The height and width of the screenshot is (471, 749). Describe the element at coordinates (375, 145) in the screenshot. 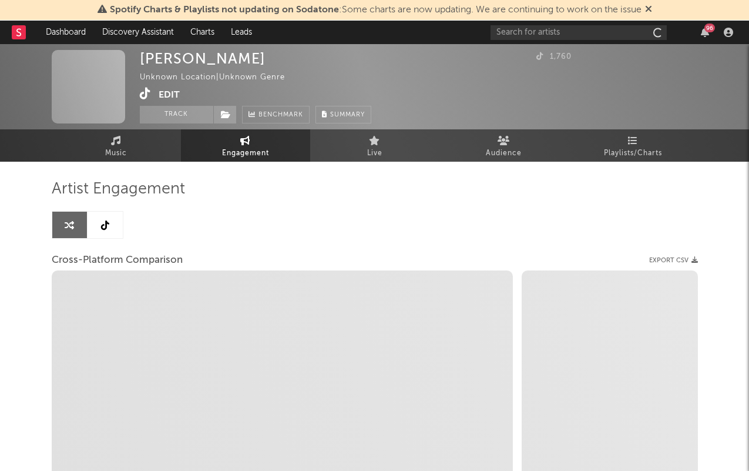

I see `a: Live` at that location.